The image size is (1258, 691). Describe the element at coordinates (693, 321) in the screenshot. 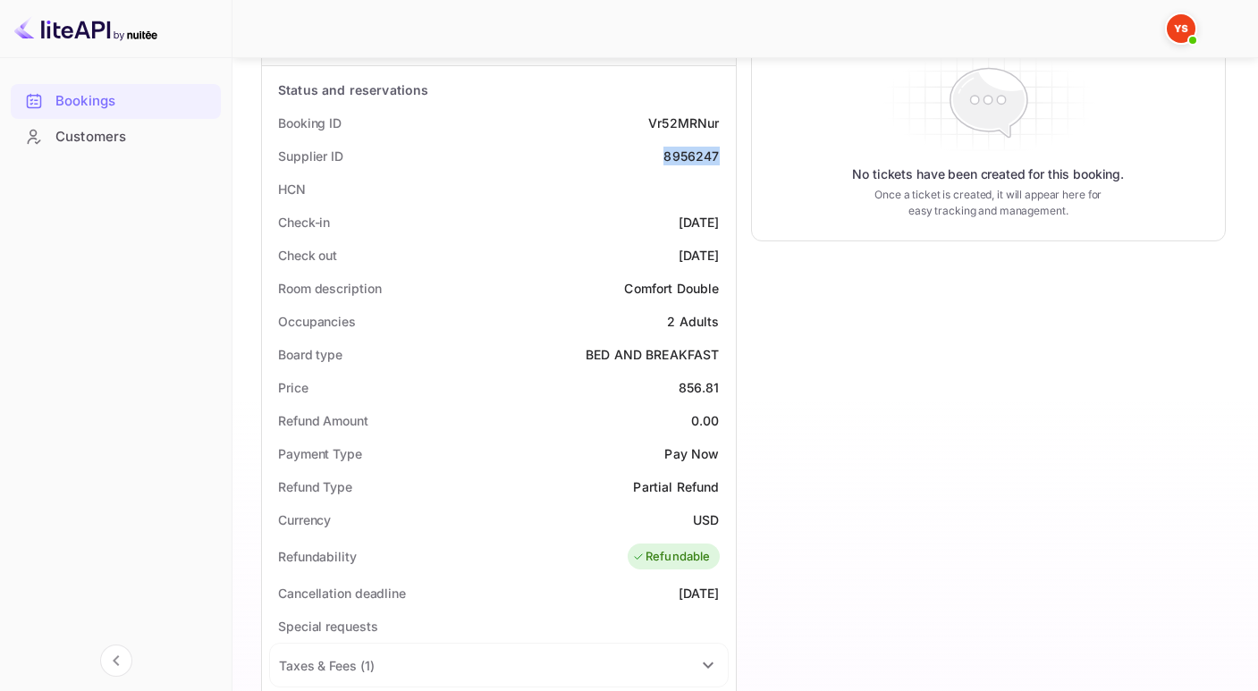

I see `div: 2 Adults` at that location.